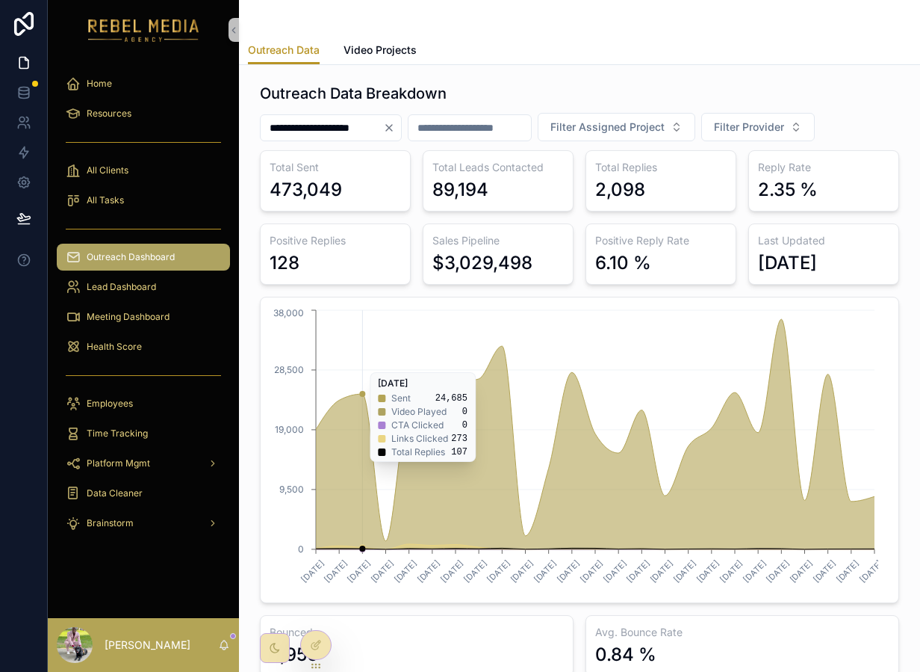 The image size is (920, 672). I want to click on h3: Last Updated, so click(824, 241).